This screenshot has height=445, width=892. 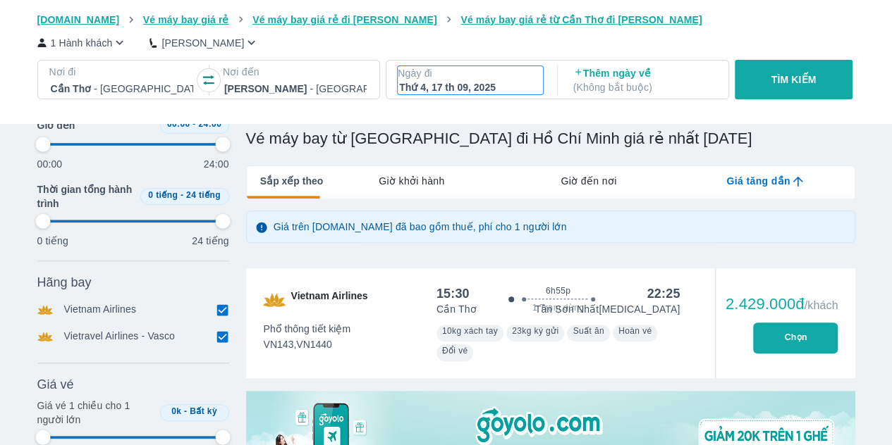 What do you see at coordinates (119, 337) in the screenshot?
I see `p: Vietravel Airlines - Vasco` at bounding box center [119, 337].